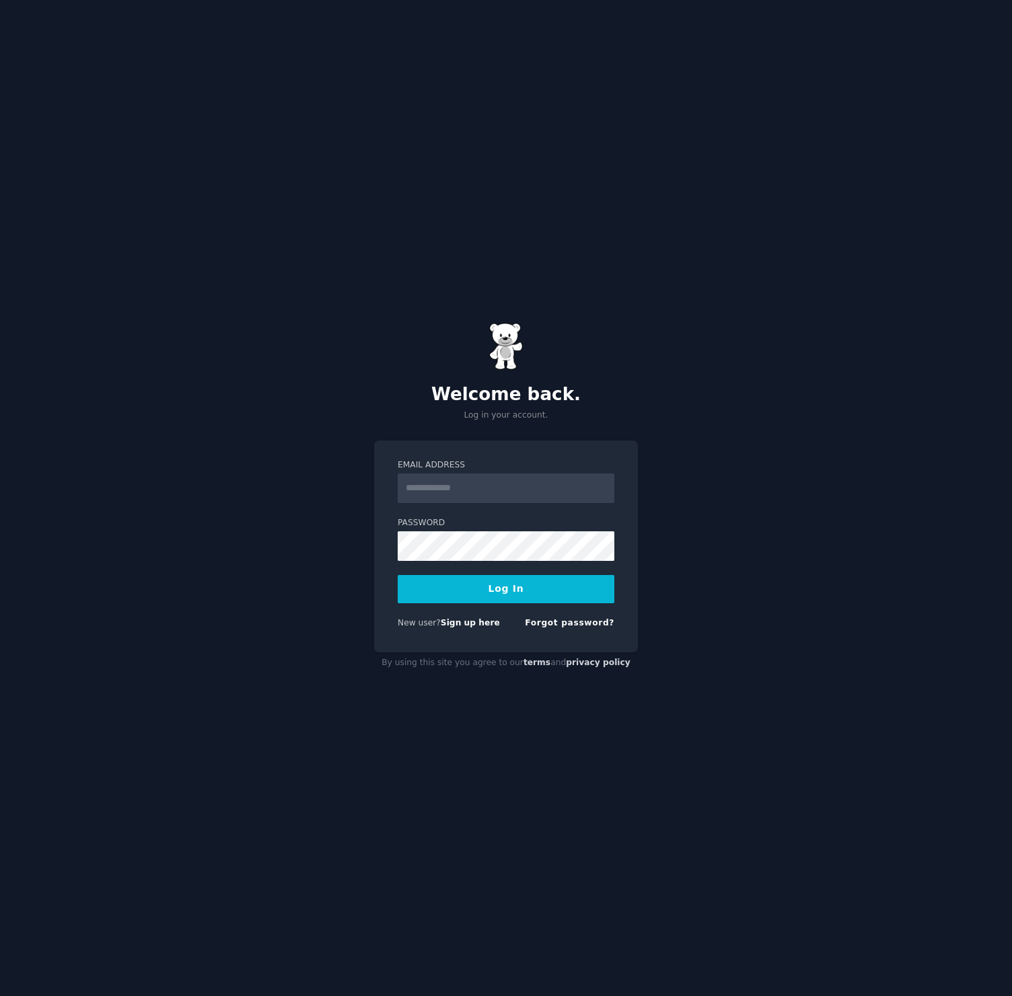 This screenshot has width=1012, height=996. What do you see at coordinates (506, 663) in the screenshot?
I see `div: By using this site you agree to our and` at bounding box center [506, 663].